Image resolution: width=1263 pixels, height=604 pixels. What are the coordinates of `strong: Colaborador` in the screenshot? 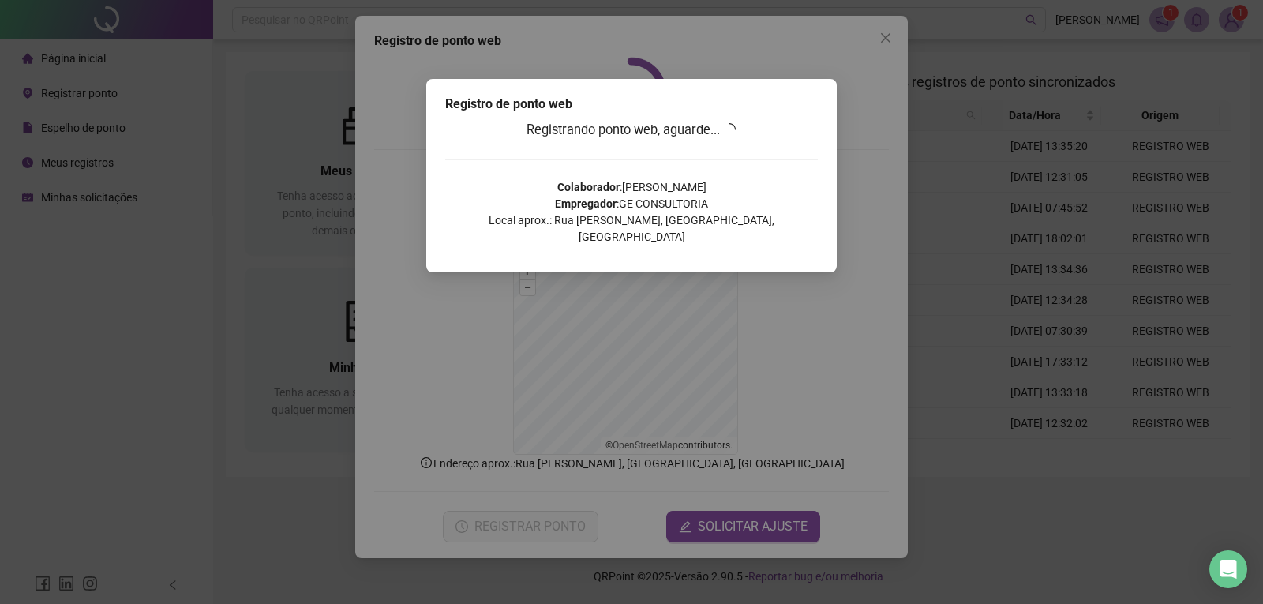 It's located at (588, 187).